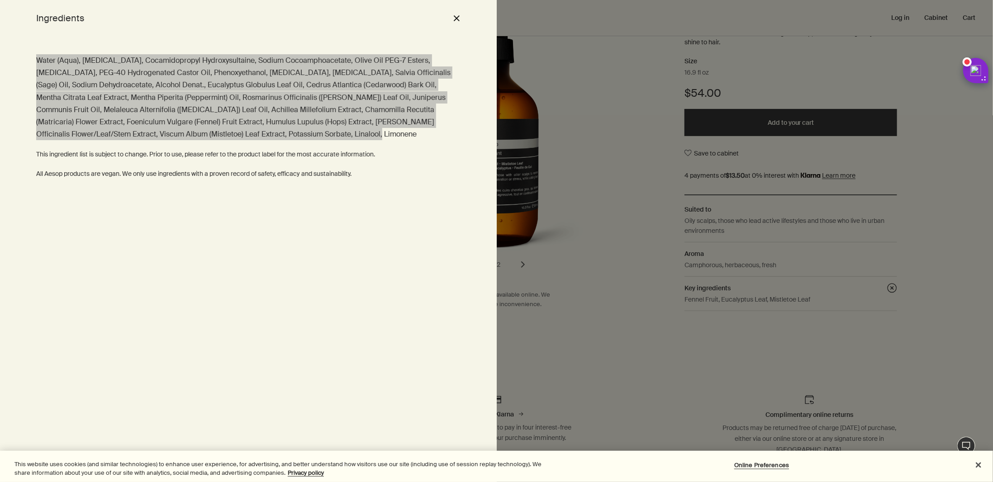 The height and width of the screenshot is (482, 993). I want to click on p: This ingredient list is subject to change. Prior to use, please refer to the product label for th..., so click(205, 154).